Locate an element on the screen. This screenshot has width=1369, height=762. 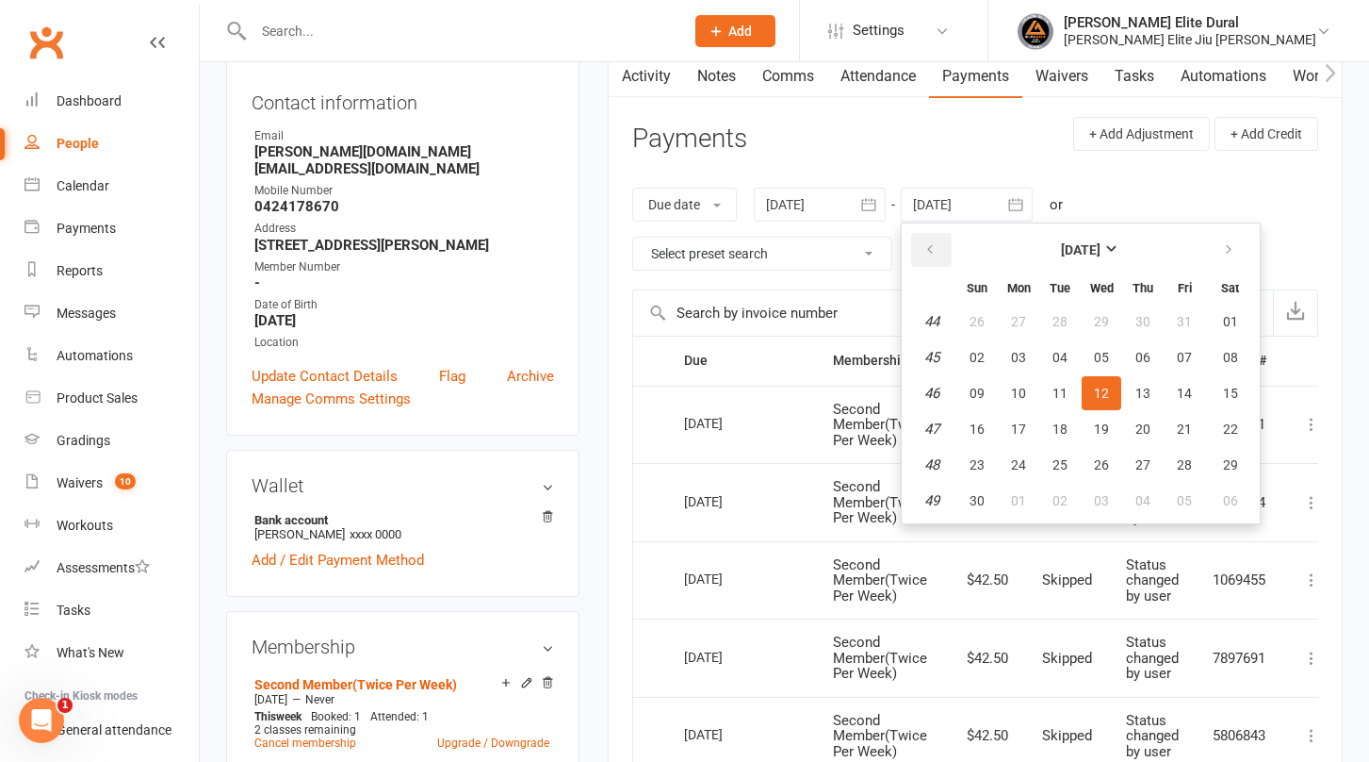
span: 19 is located at coordinates (1102, 429).